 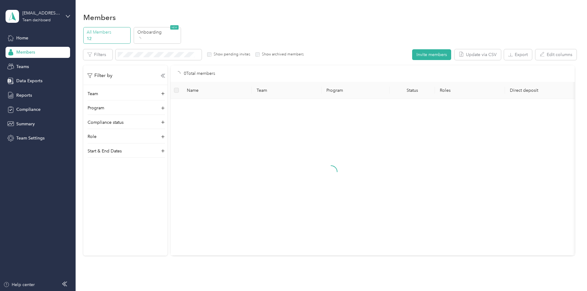 What do you see at coordinates (200, 73) in the screenshot?
I see `p: 0 Total members` at bounding box center [200, 73].